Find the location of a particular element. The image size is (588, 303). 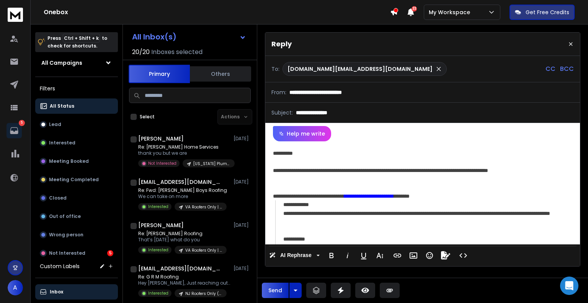

p: NJ Roofers Only (w/ city or state in place of city) is located at coordinates (204, 293).